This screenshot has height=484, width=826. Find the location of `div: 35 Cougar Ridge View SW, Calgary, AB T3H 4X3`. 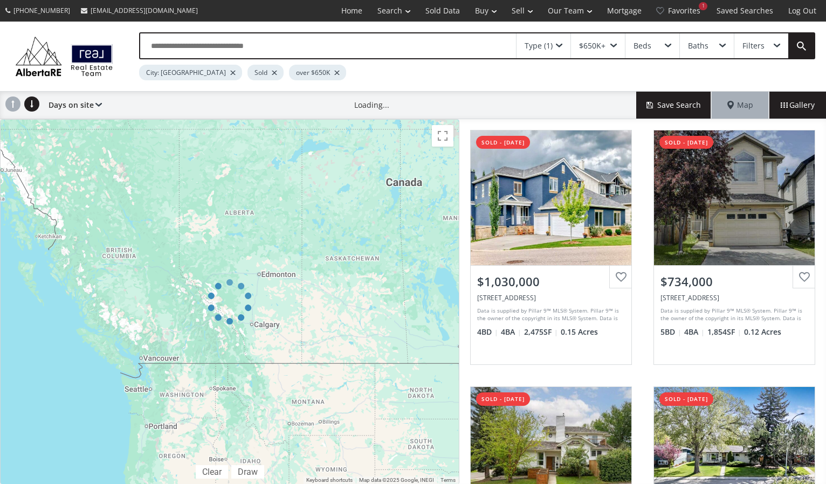

div: 35 Cougar Ridge View SW, Calgary, AB T3H 4X3 is located at coordinates (551, 298).